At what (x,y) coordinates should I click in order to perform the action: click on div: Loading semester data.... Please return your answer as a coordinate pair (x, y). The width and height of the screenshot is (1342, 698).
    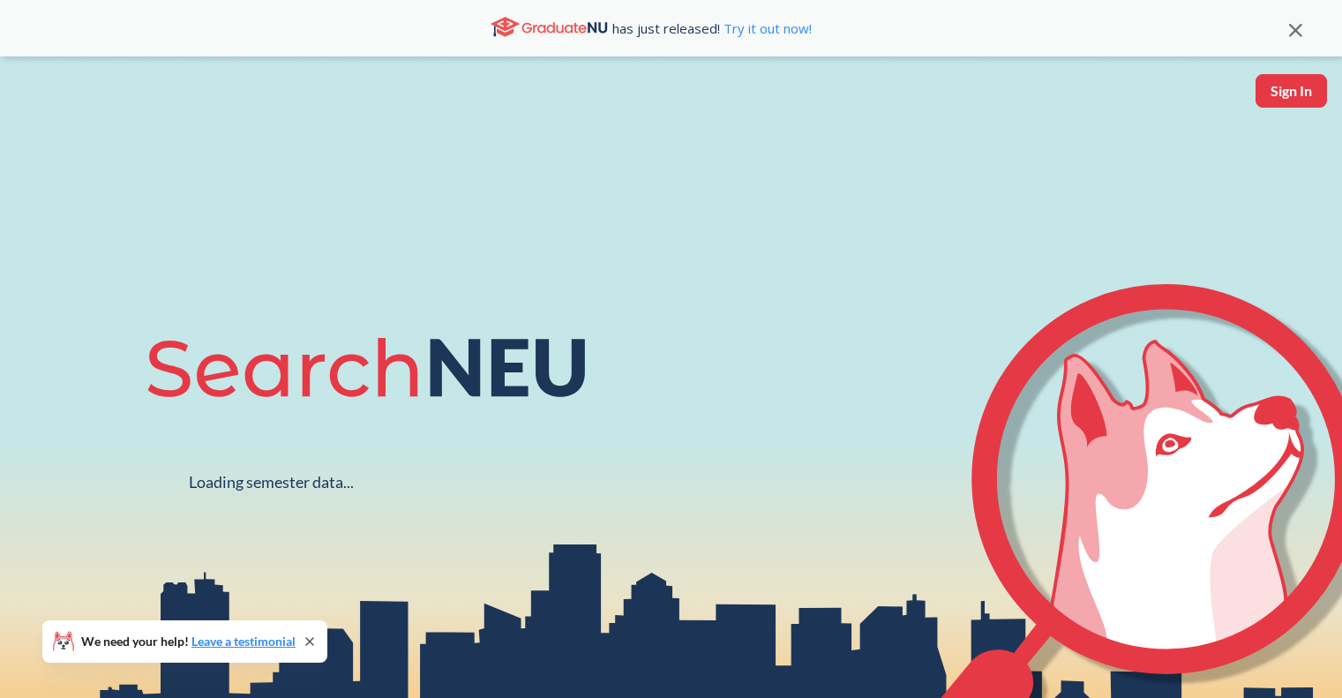
    Looking at the image, I should click on (271, 482).